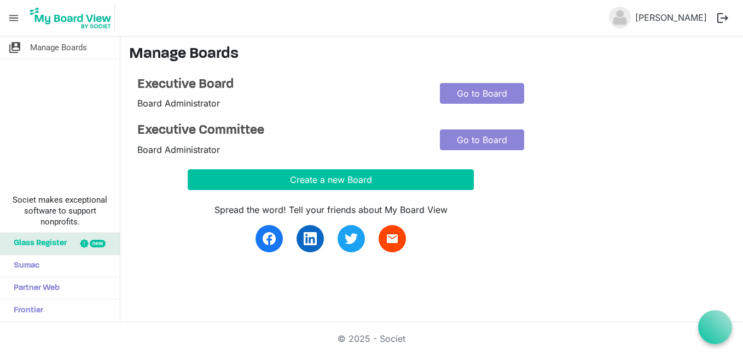 This screenshot has width=743, height=355. Describe the element at coordinates (73, 18) in the screenshot. I see `a: My Board View Logo` at that location.